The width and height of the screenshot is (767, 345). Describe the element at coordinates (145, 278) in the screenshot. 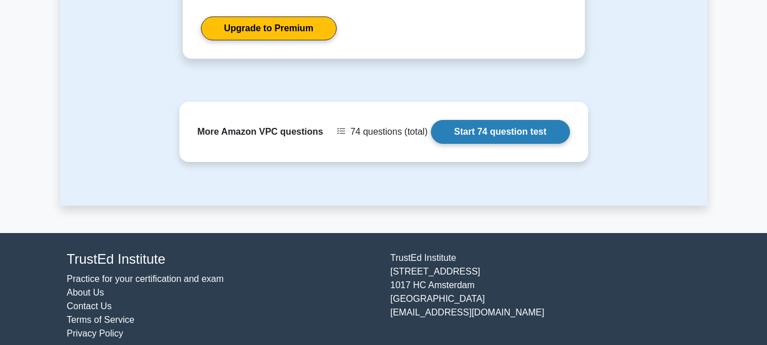

I see `a: Practice for your certification and exam` at that location.